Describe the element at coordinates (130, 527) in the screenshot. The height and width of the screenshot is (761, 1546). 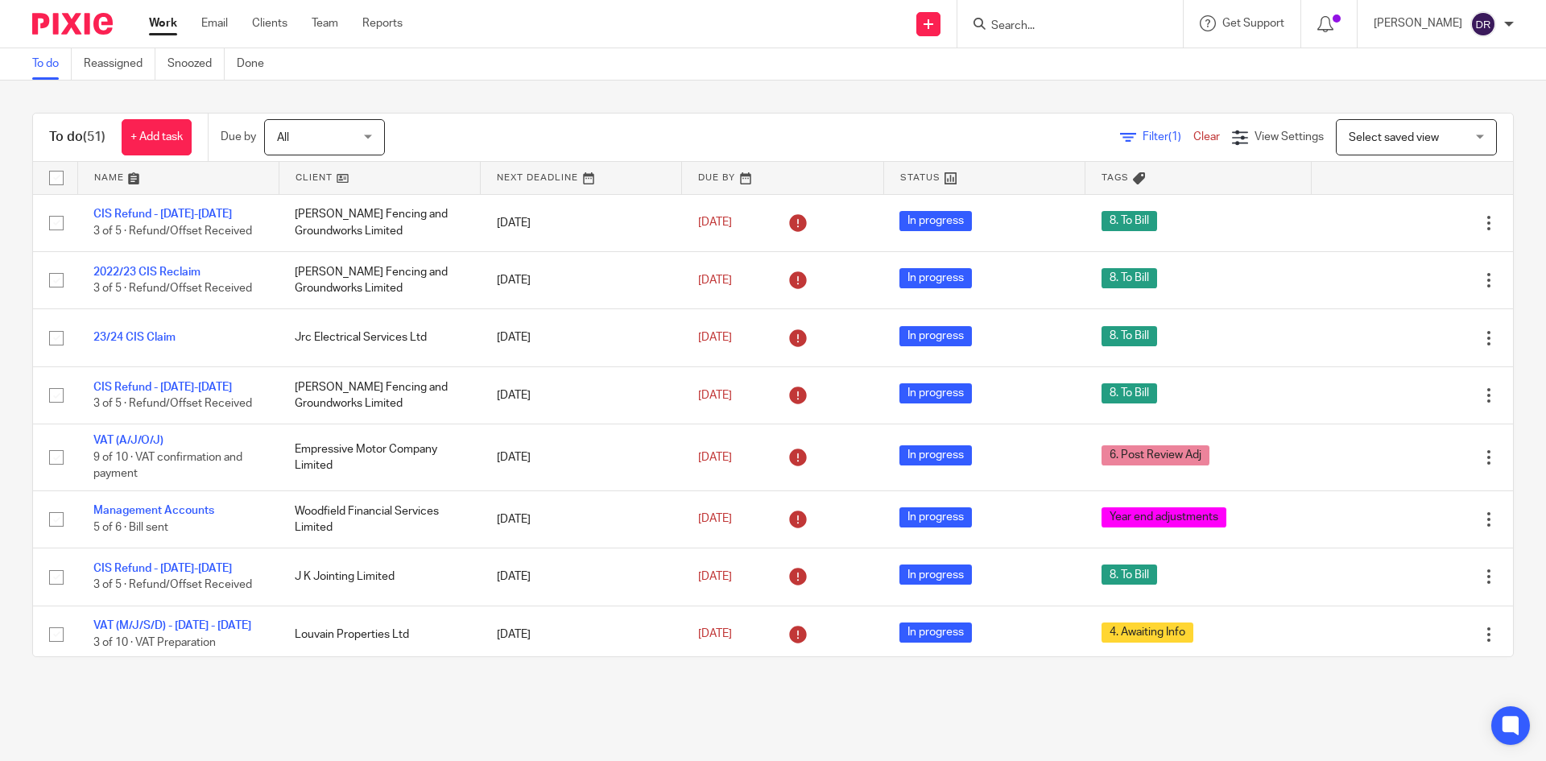
I see `span: 5 of 6 · Bill sent` at that location.